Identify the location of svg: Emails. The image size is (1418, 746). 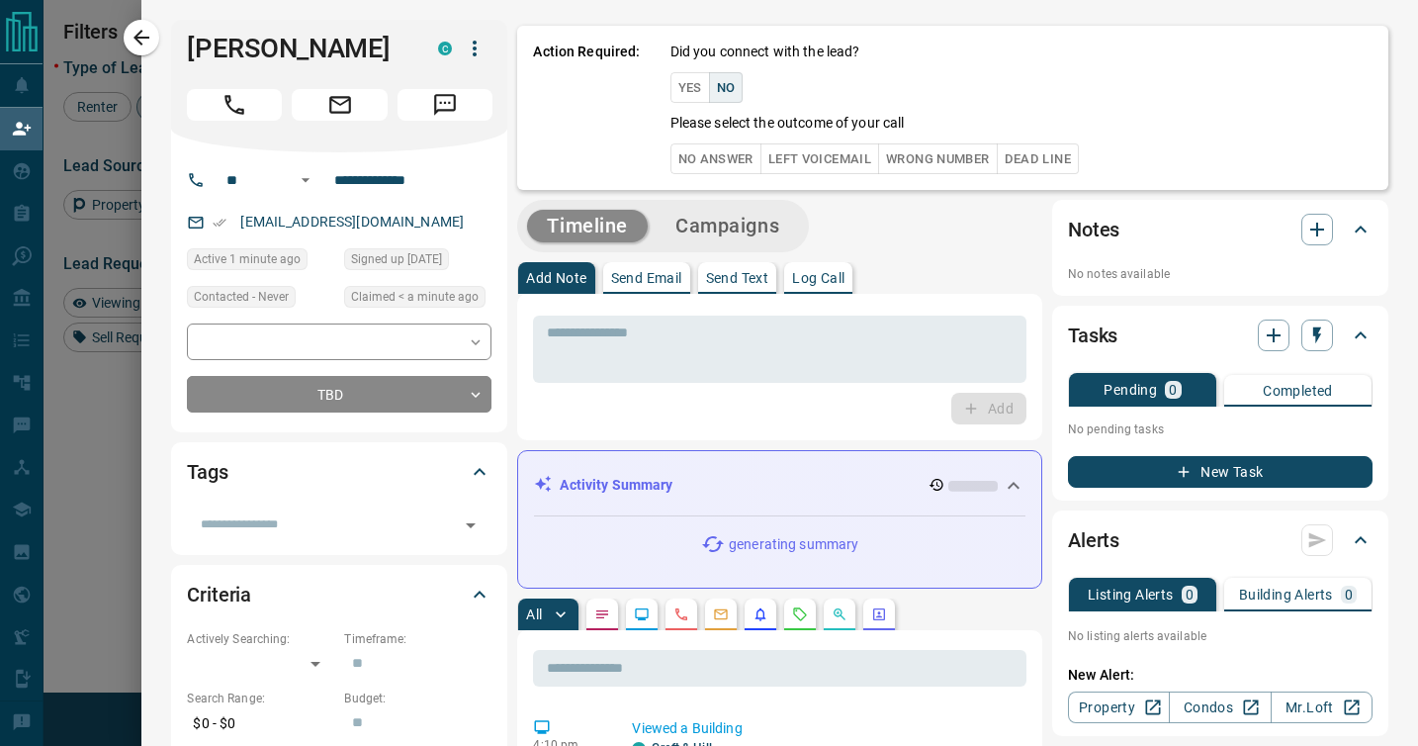
(721, 614).